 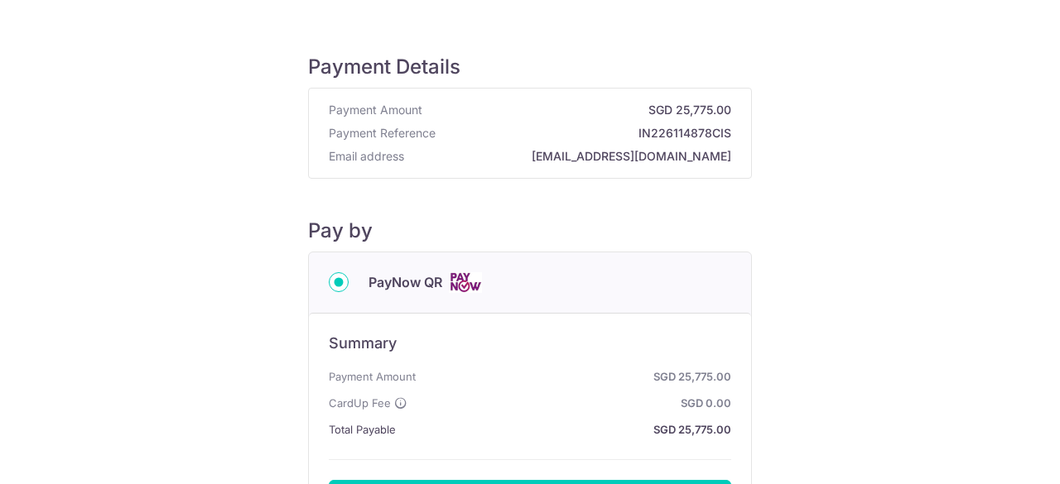 I want to click on span: Email address, so click(x=366, y=156).